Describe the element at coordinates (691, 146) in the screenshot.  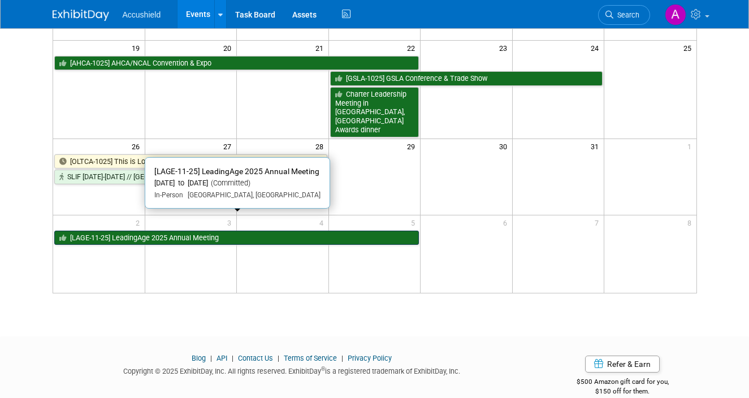
I see `span: 1` at that location.